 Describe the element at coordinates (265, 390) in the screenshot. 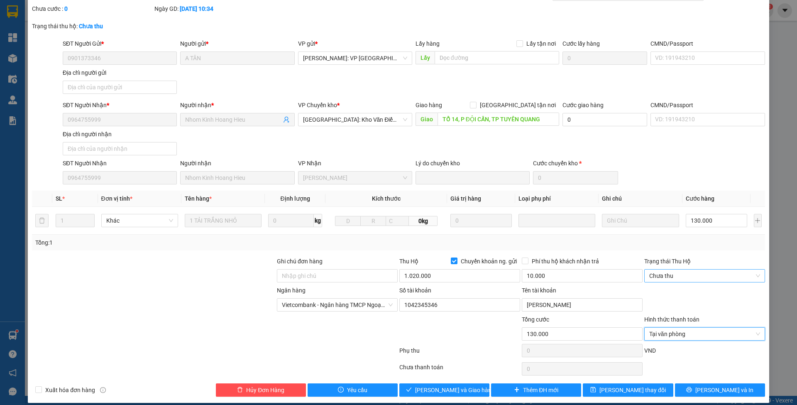

I see `span: Hủy Đơn Hàng` at that location.